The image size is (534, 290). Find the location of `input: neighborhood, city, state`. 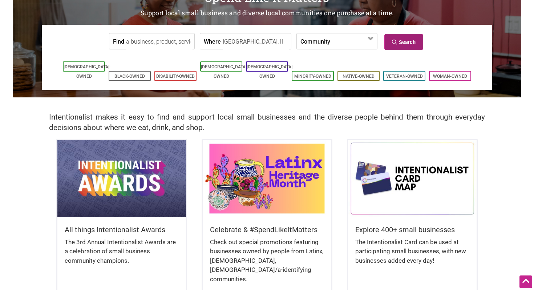

input: neighborhood, city, state is located at coordinates (256, 41).